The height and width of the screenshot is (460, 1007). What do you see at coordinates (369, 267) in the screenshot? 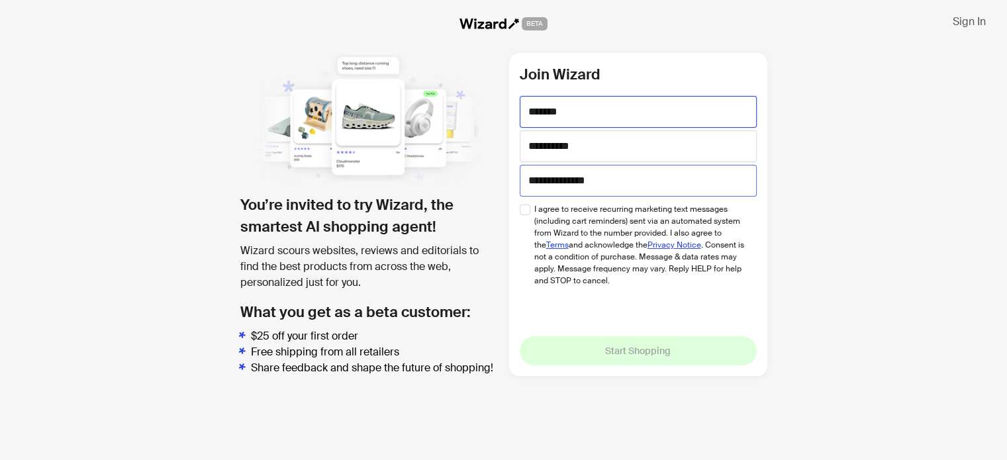
I see `div: Wizard scours websites, reviews and editorials to find the best products from across the web, per...` at bounding box center [369, 267].